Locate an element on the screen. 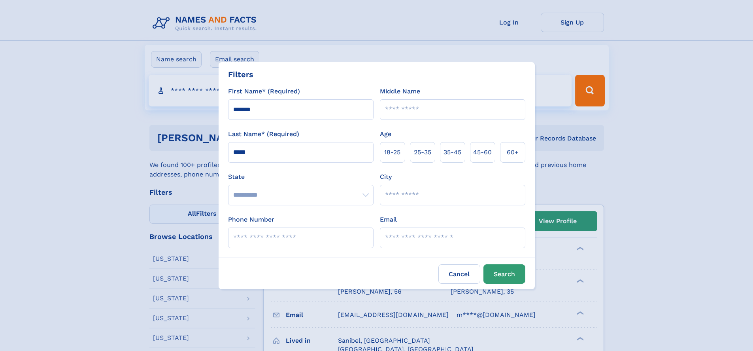 This screenshot has width=753, height=351. label: Email is located at coordinates (388, 219).